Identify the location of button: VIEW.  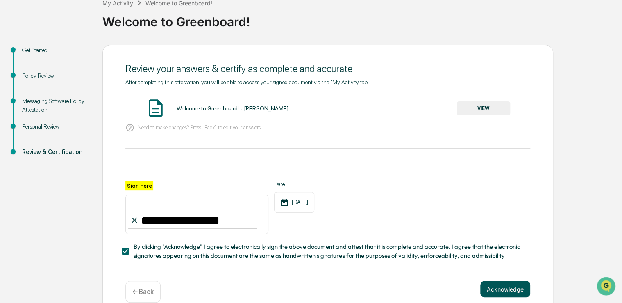
(484, 108).